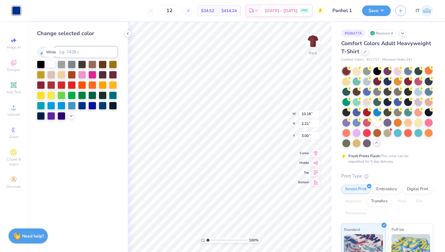  Describe the element at coordinates (207, 11) in the screenshot. I see `span: $34.52` at that location.